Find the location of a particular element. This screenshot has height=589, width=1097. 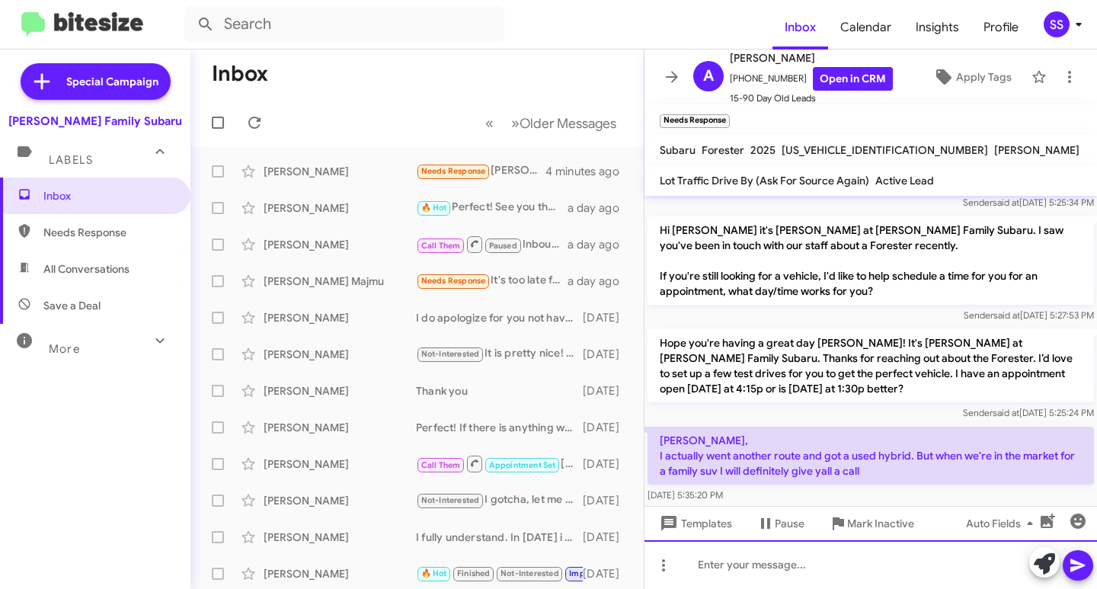

span: Important is located at coordinates (589, 573).